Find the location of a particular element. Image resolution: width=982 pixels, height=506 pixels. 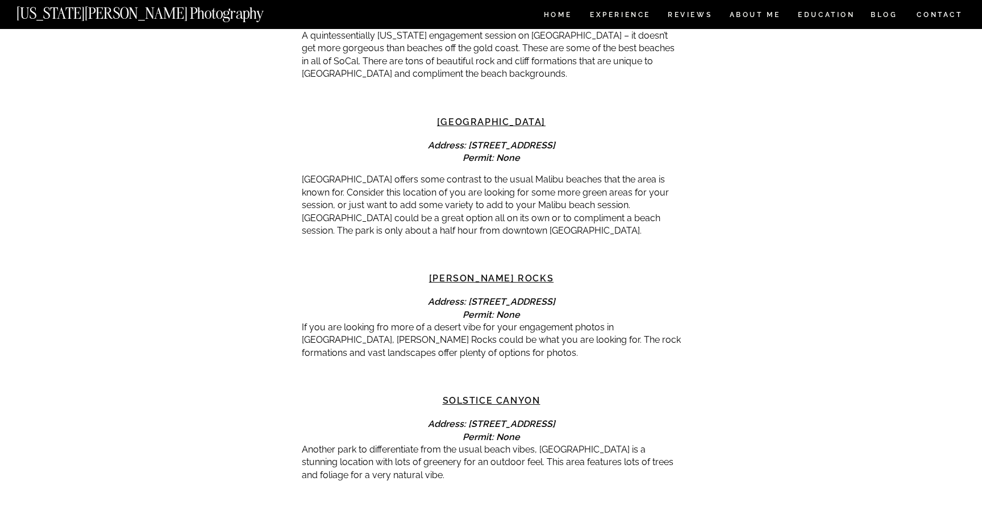

a: EDUCATION is located at coordinates (826, 16).